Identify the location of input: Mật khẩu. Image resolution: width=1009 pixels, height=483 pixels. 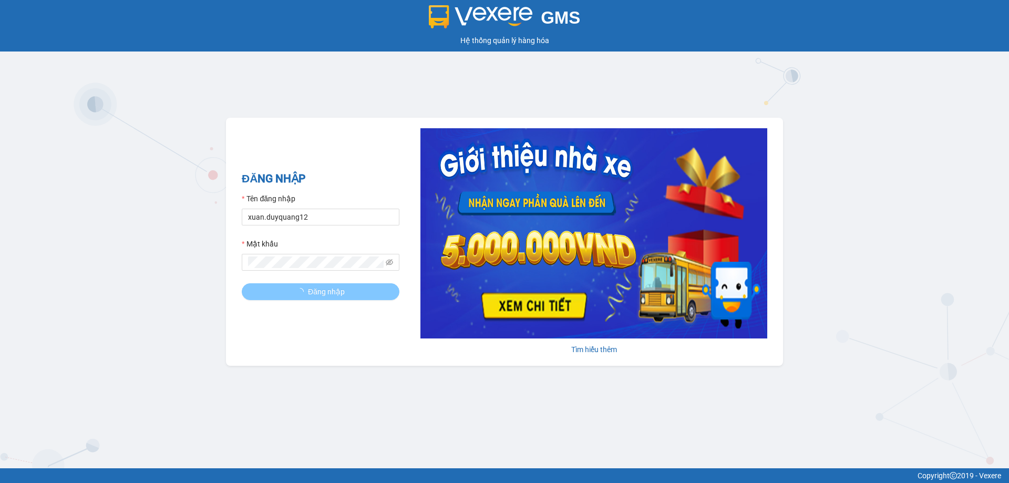
(316, 262).